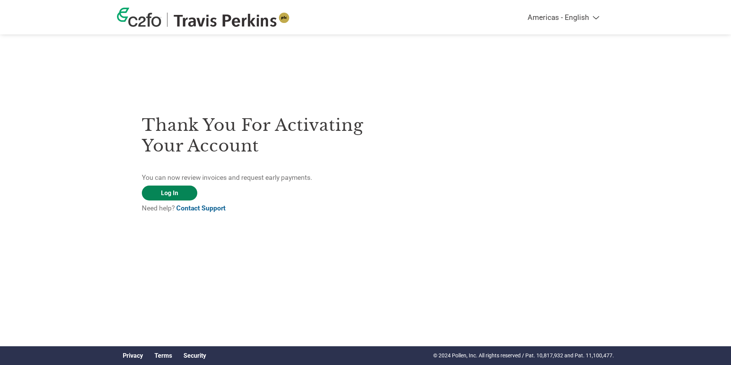 The height and width of the screenshot is (365, 731). What do you see at coordinates (201, 208) in the screenshot?
I see `a: Contact Support` at bounding box center [201, 208].